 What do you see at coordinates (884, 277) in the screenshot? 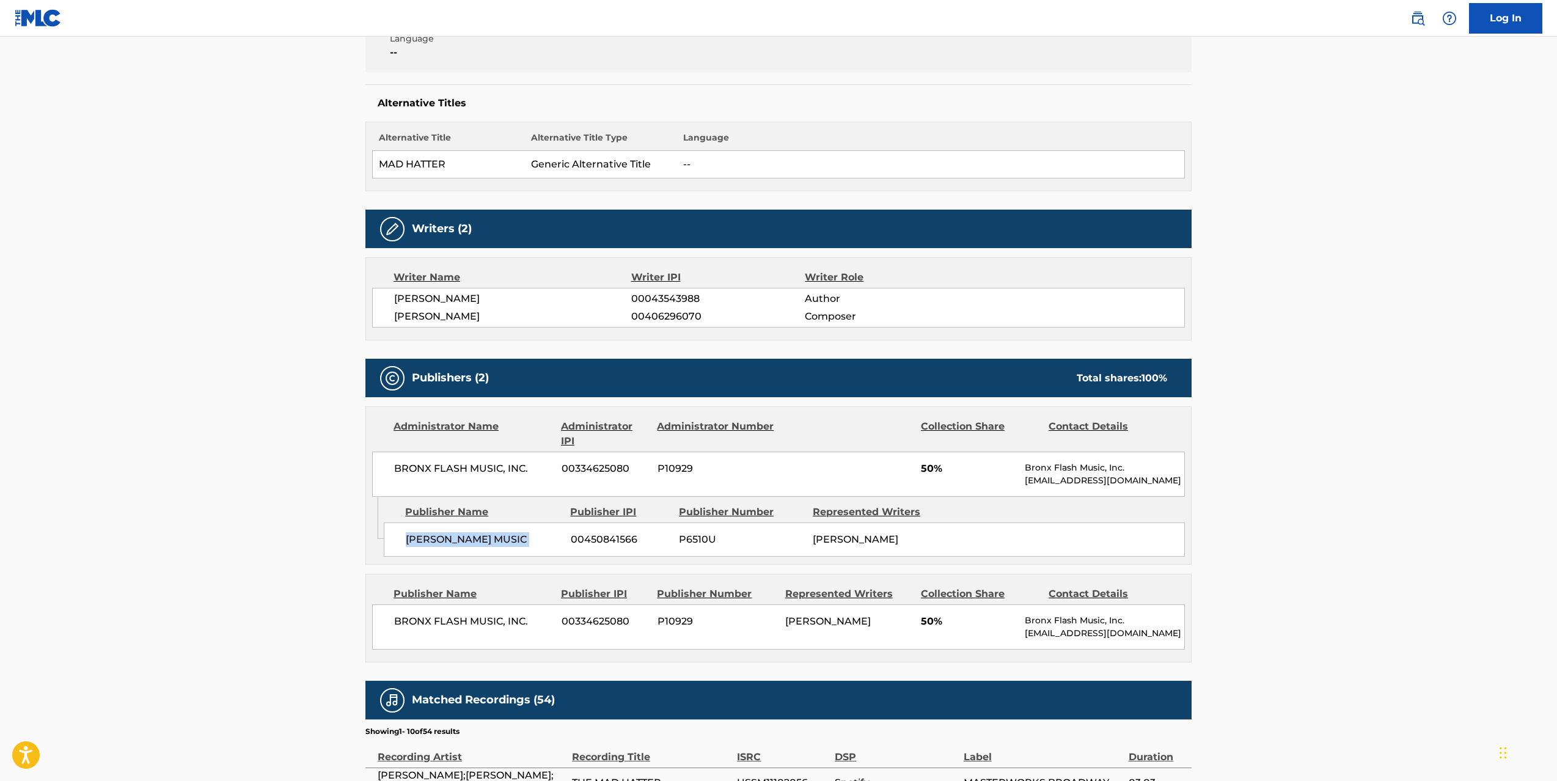
I see `div: Writer Role` at bounding box center [884, 277].